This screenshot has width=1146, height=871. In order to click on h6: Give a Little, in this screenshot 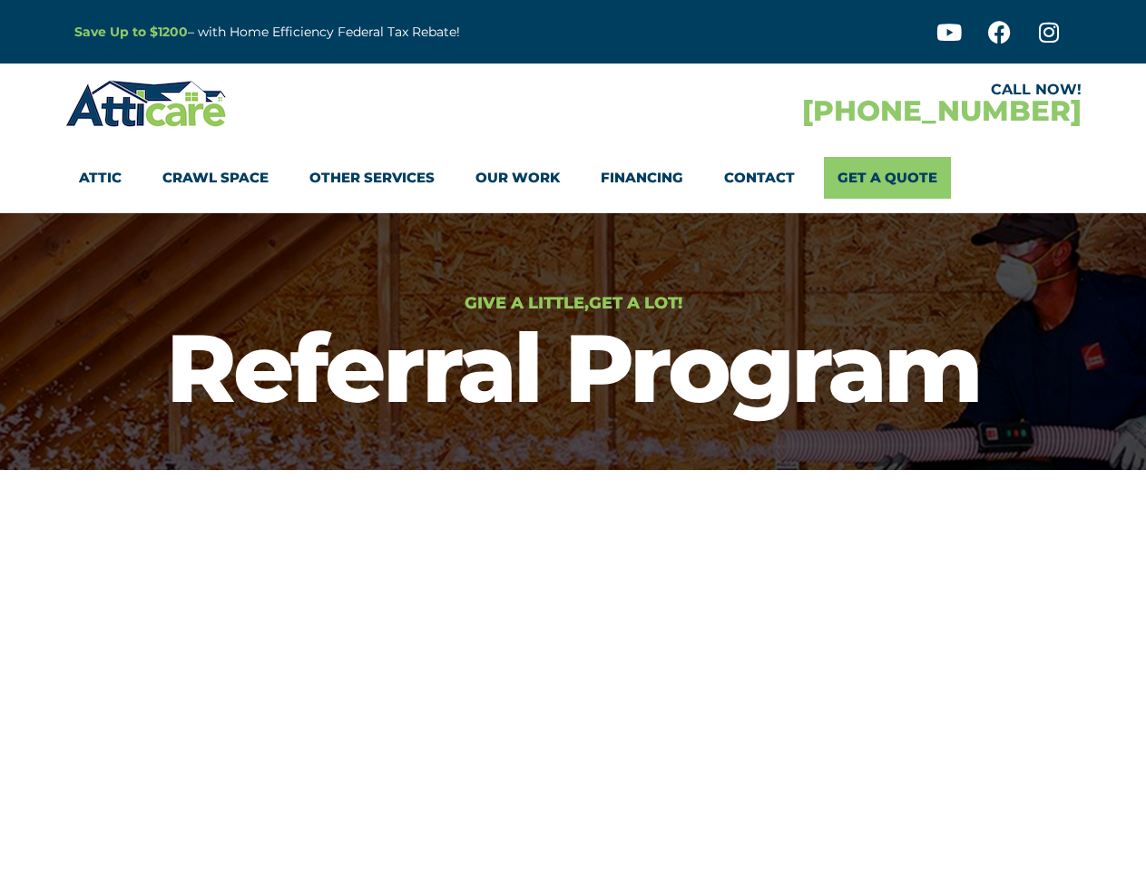, I will do `click(572, 303)`.